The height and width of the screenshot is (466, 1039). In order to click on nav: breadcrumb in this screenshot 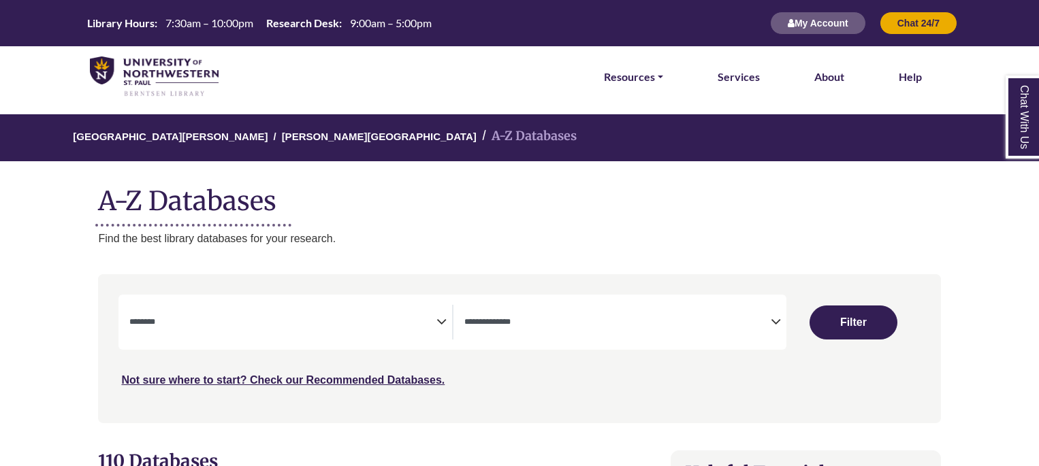, I will do `click(519, 138)`.